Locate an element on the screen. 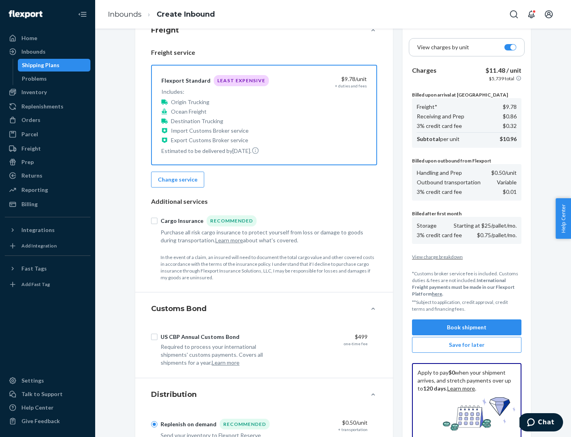 The image size is (571, 437). div: $0.50 /unit is located at coordinates (327, 422).